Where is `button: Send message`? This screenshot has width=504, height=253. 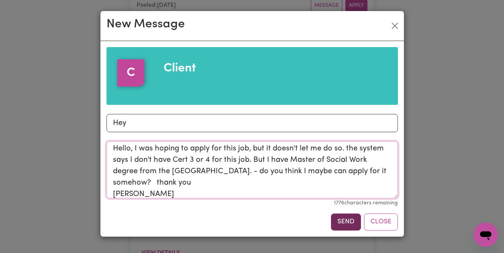
button: Send message is located at coordinates (346, 222).